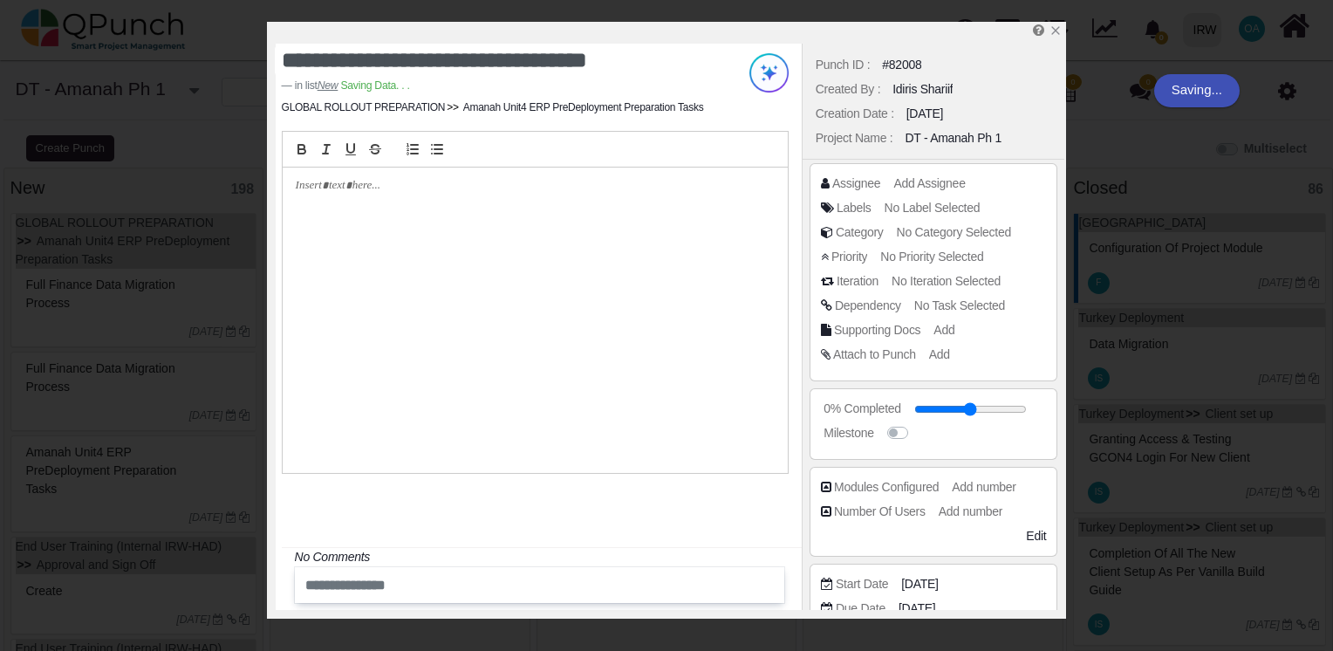  I want to click on div: Assignee, so click(856, 183).